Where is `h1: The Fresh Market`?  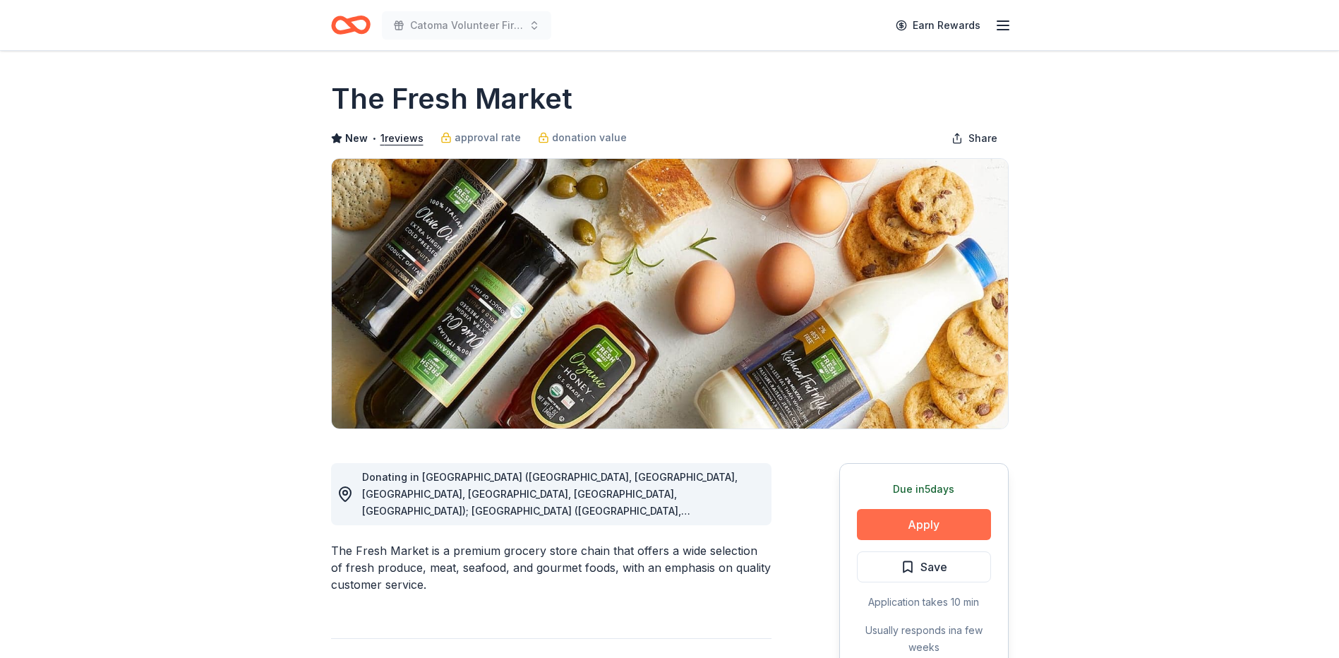
h1: The Fresh Market is located at coordinates (452, 99).